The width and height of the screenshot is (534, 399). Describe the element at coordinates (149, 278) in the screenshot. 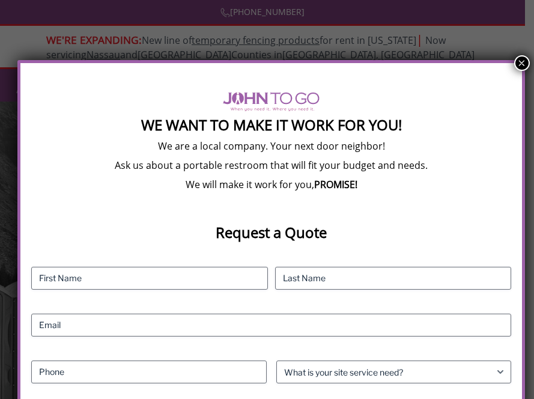

I see `input: First Name` at that location.